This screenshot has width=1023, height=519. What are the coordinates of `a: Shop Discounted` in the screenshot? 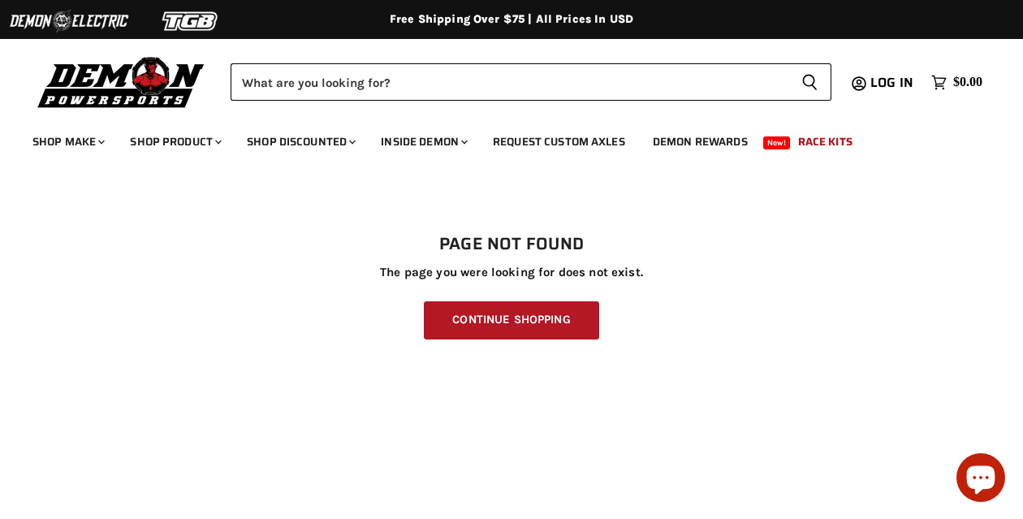 It's located at (300, 141).